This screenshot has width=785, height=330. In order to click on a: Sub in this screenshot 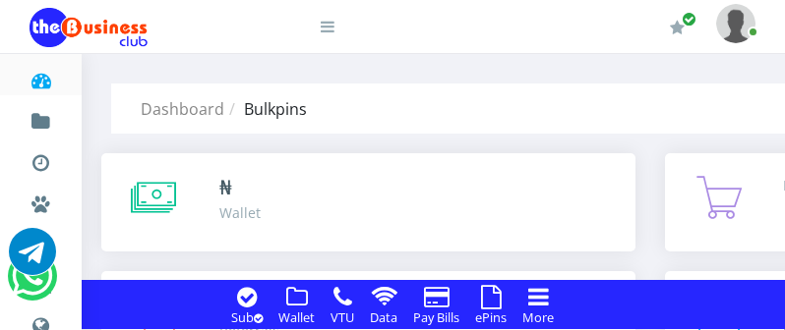, I will do `click(247, 317)`.